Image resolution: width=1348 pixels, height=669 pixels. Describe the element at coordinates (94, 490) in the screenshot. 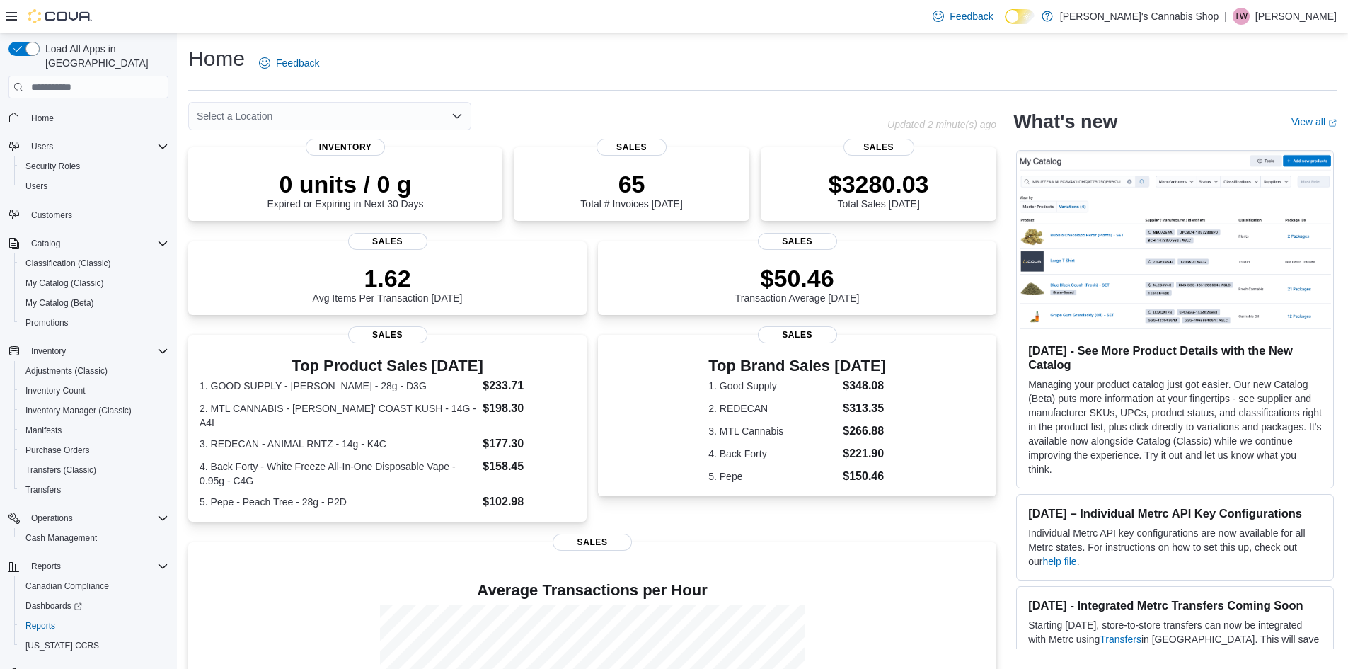

I see `button: Transfers` at that location.